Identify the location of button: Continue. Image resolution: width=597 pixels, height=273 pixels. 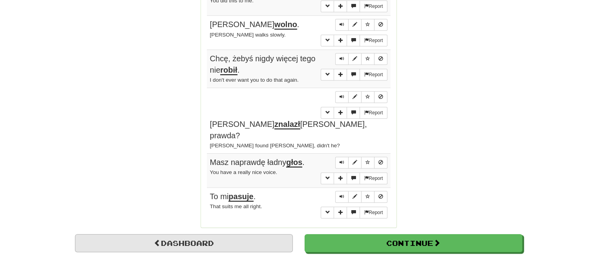
(414, 243).